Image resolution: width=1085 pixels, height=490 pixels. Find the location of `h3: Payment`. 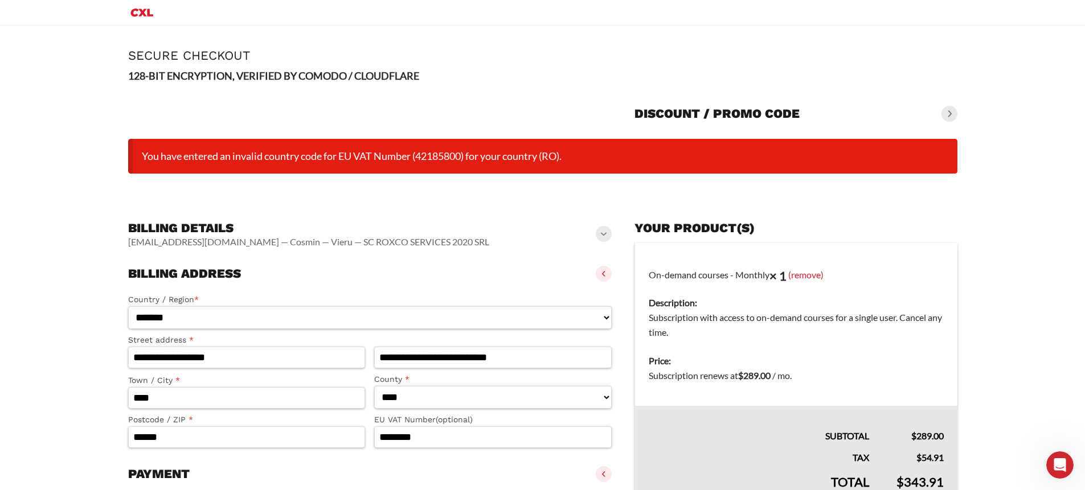

h3: Payment is located at coordinates (159, 474).